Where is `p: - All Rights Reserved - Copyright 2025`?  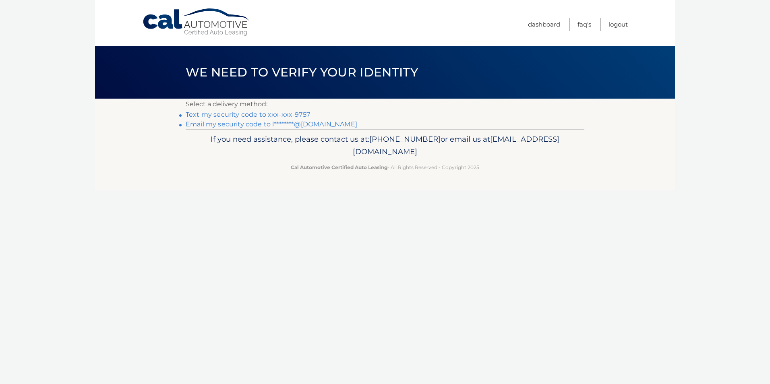
p: - All Rights Reserved - Copyright 2025 is located at coordinates (385, 167).